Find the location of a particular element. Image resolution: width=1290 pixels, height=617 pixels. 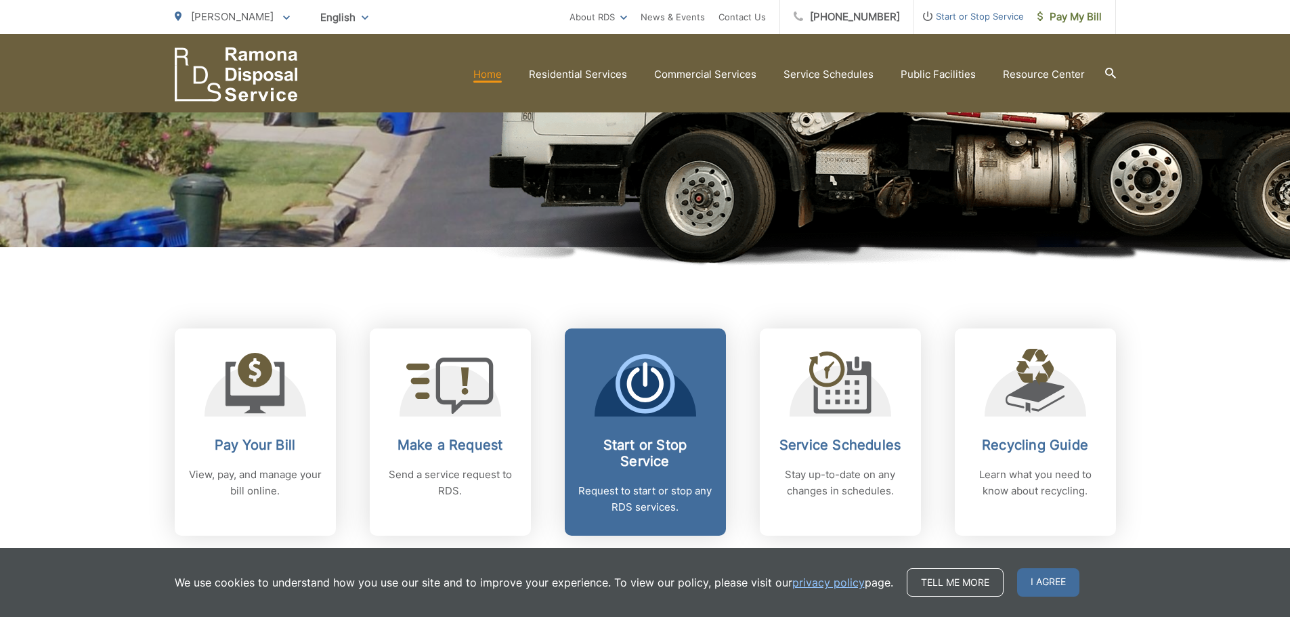

h2: Pay Your Bill is located at coordinates (255, 445).